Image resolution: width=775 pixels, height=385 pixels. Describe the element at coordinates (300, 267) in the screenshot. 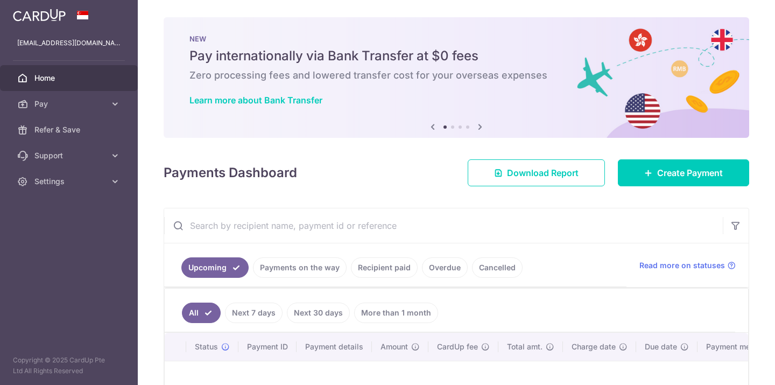

I see `a: Payments on the way` at that location.